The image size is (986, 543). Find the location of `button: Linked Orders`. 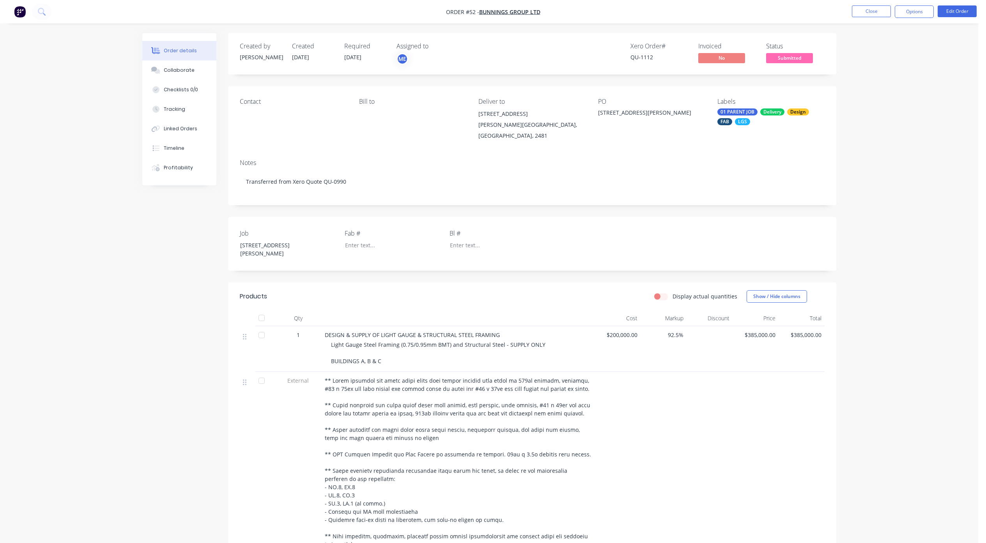

button: Linked Orders is located at coordinates (179, 129).